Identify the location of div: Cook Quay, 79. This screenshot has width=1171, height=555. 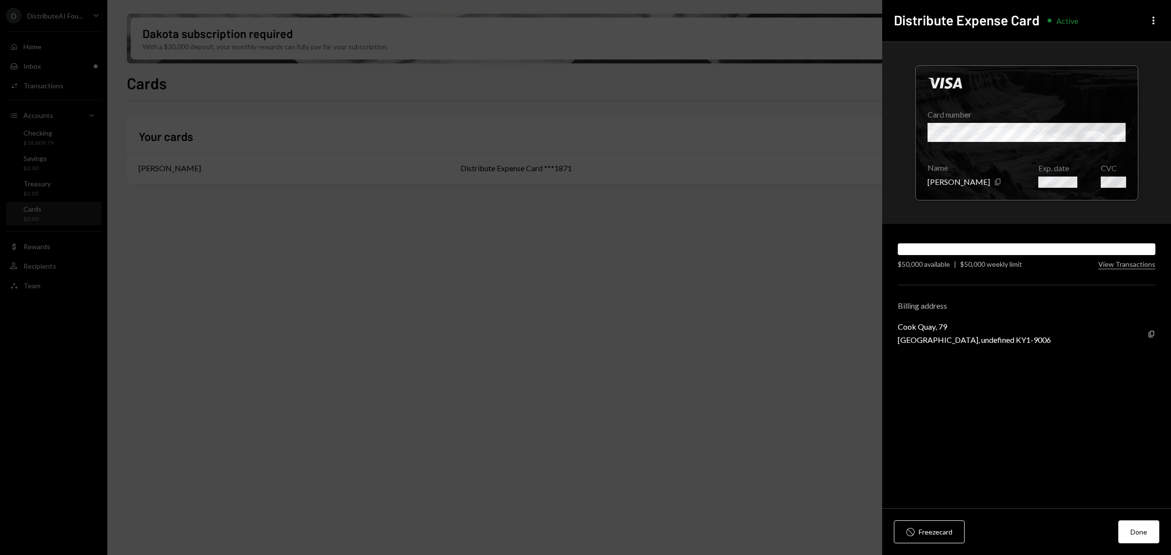
(975, 326).